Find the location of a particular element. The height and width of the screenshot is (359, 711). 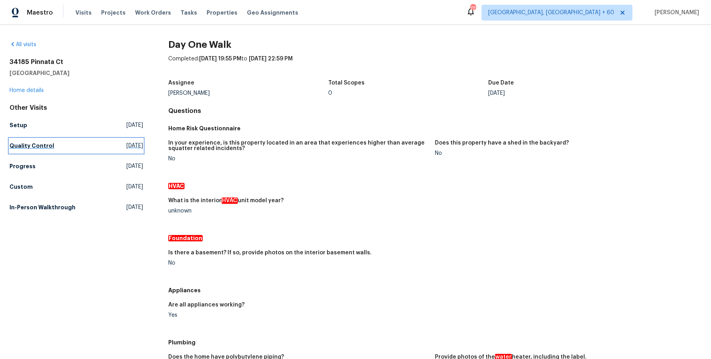

div: 0 is located at coordinates (408, 93).